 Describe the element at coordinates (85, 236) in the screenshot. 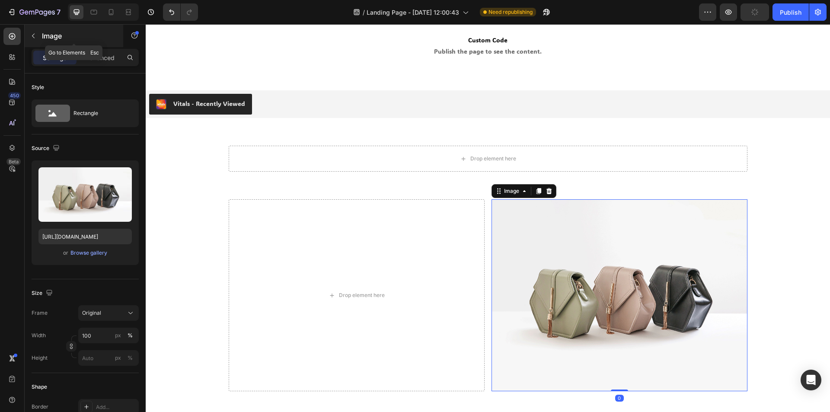

I see `input: https://example.com/image.jpg` at that location.